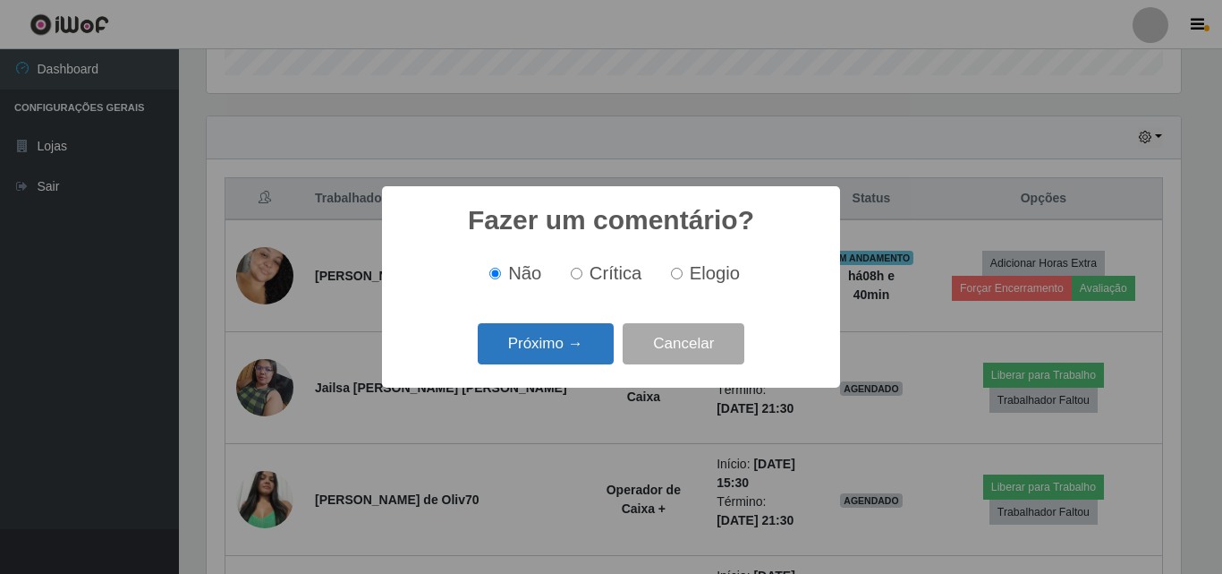 The height and width of the screenshot is (574, 1222). I want to click on input: Crítica, so click(576, 273).